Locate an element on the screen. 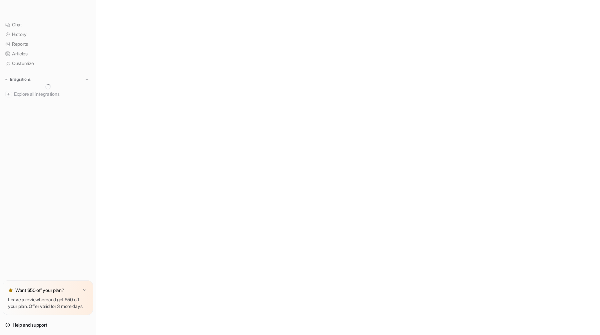 The width and height of the screenshot is (600, 335). img: explore all integrations is located at coordinates (9, 94).